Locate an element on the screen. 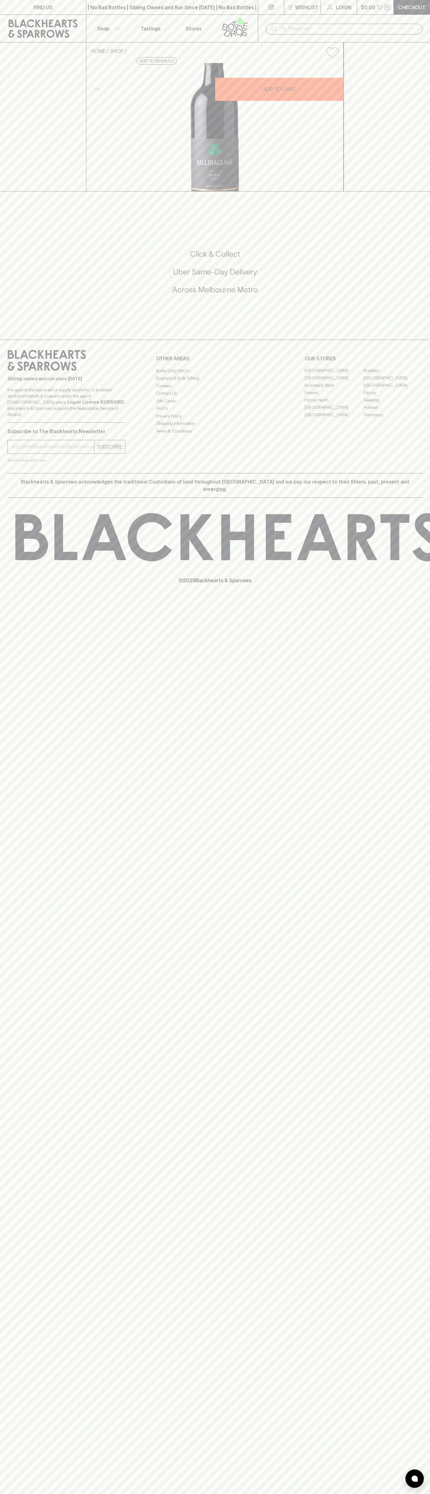 The height and width of the screenshot is (1494, 430). h5: Uber Same-Day Delivery is located at coordinates (215, 272).